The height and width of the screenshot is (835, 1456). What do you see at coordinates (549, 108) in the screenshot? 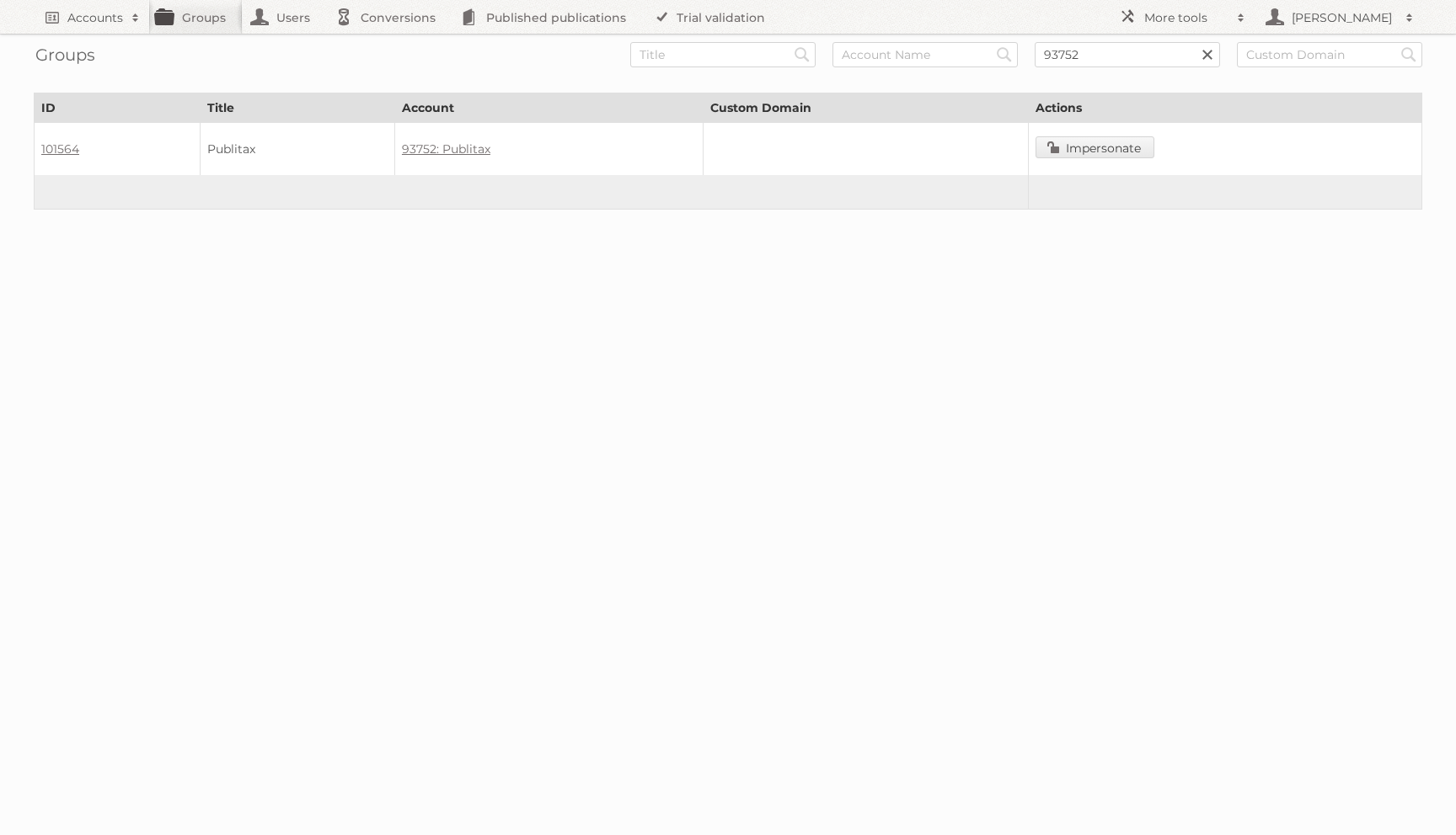
I see `th: Account` at bounding box center [549, 108].